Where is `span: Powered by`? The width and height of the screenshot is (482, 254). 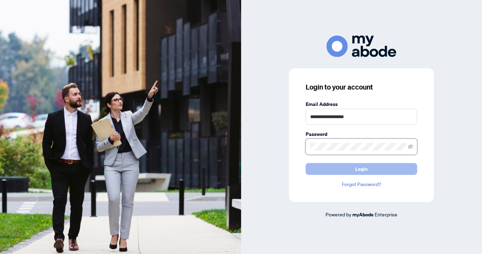 span: Powered by is located at coordinates (338, 214).